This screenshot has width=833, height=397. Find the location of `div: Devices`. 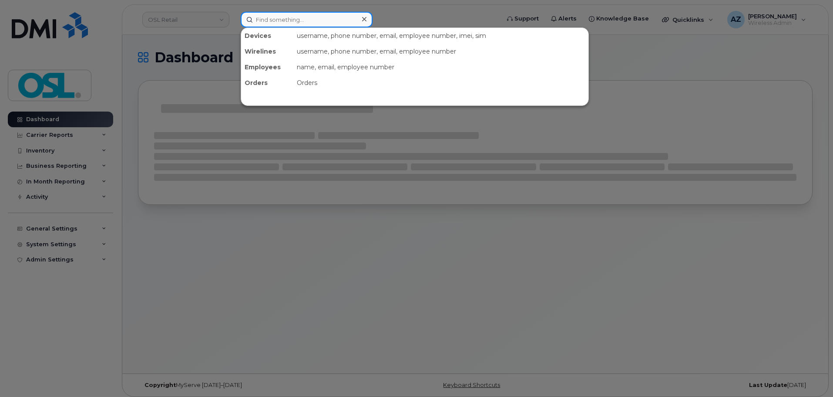

div: Devices is located at coordinates (267, 36).